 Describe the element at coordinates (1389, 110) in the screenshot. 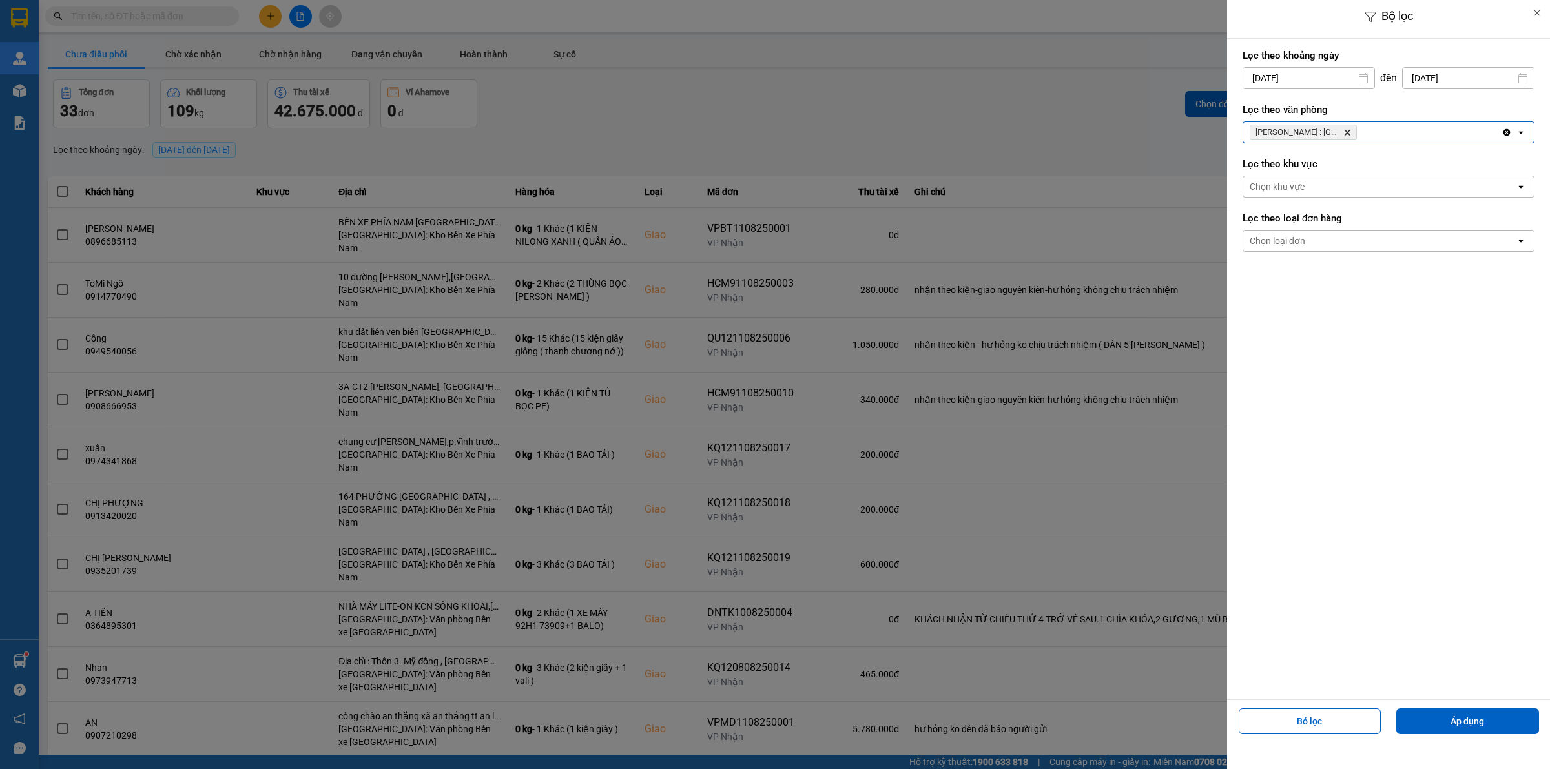

I see `label: Lọc theo văn phòng` at that location.